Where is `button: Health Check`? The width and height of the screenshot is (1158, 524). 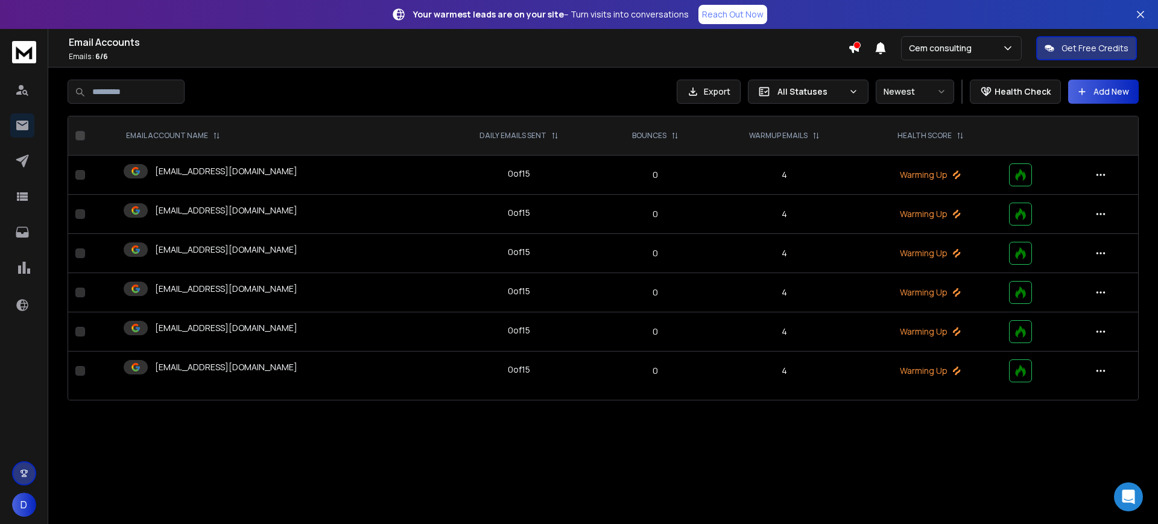 button: Health Check is located at coordinates (1015, 92).